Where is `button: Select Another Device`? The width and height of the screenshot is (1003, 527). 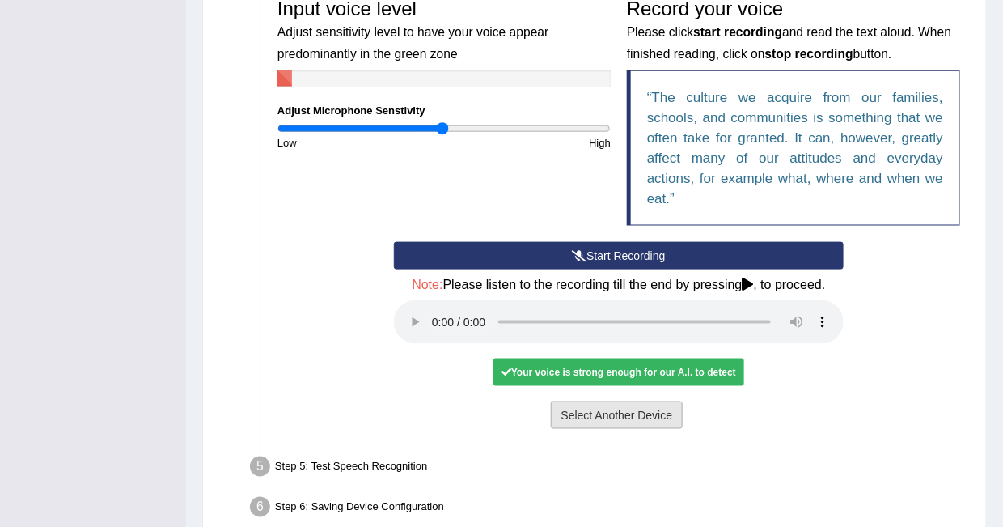 button: Select Another Device is located at coordinates (617, 415).